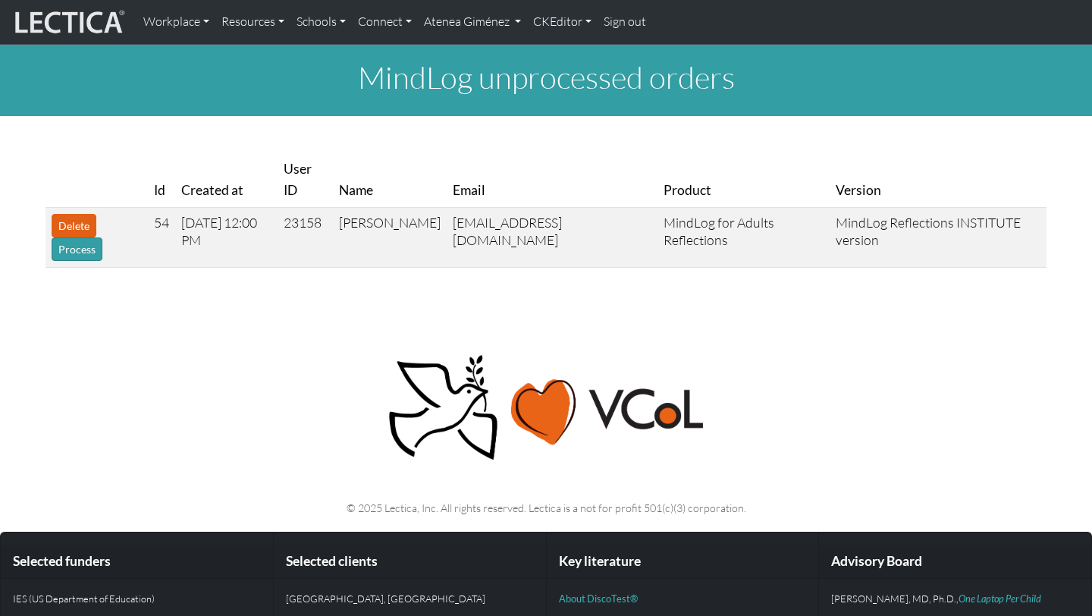 This screenshot has height=616, width=1092. Describe the element at coordinates (137, 561) in the screenshot. I see `div: Selected funders` at that location.